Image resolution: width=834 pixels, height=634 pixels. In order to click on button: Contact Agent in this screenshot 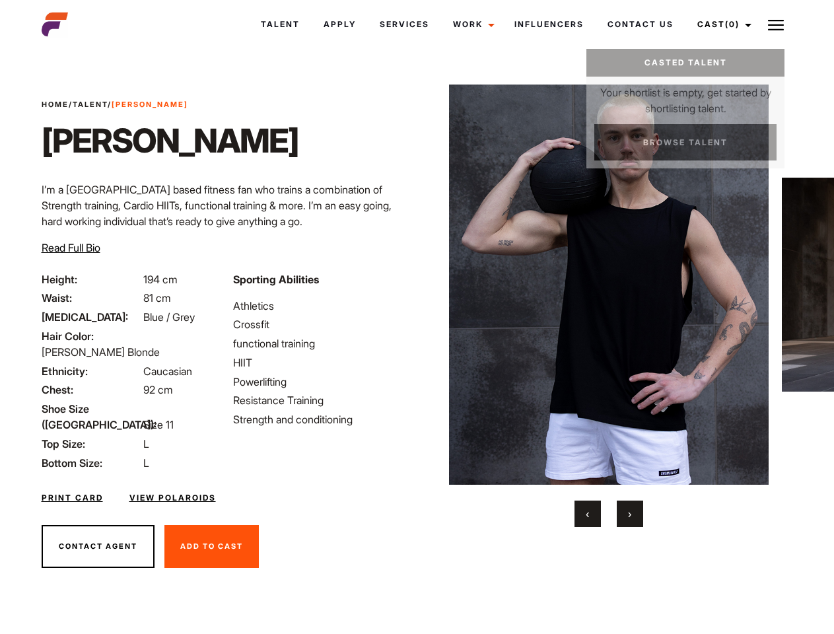, I will do `click(98, 547)`.